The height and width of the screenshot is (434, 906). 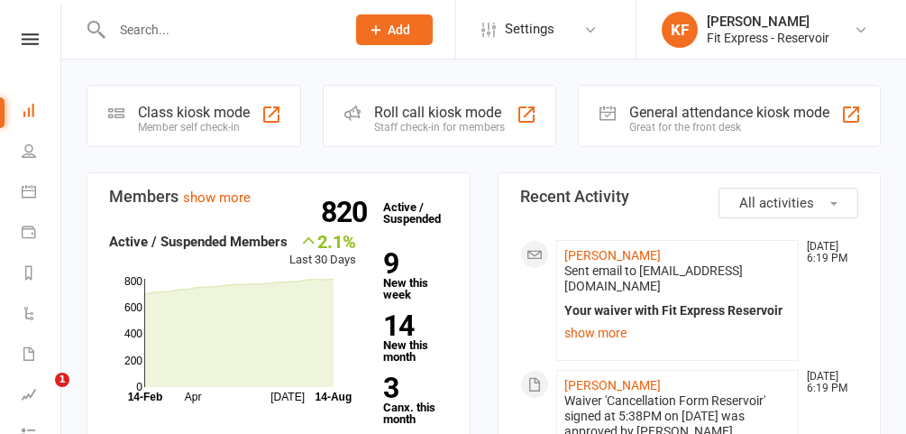 What do you see at coordinates (439, 127) in the screenshot?
I see `div: Staff check-in for members` at bounding box center [439, 127].